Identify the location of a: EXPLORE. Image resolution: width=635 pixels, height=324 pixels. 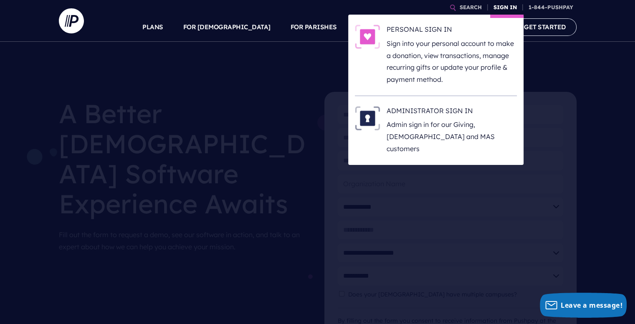
(428, 27).